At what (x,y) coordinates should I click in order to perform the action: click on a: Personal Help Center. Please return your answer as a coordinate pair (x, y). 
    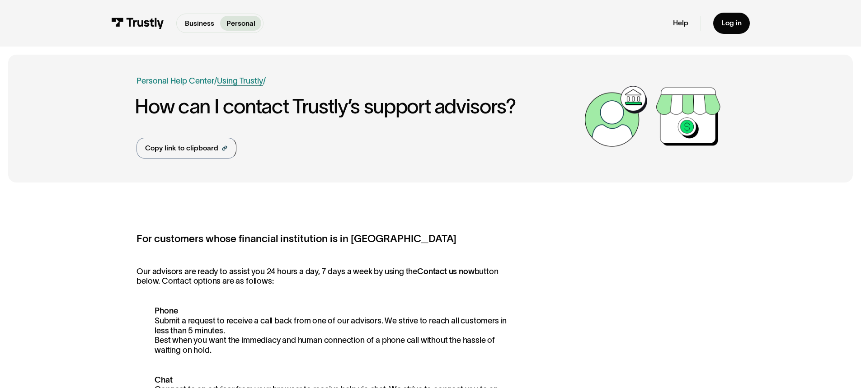
    Looking at the image, I should click on (175, 81).